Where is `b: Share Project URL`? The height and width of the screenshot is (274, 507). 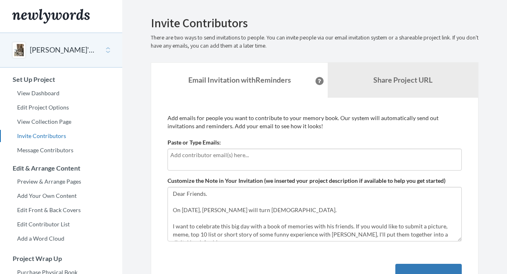
b: Share Project URL is located at coordinates (403, 80).